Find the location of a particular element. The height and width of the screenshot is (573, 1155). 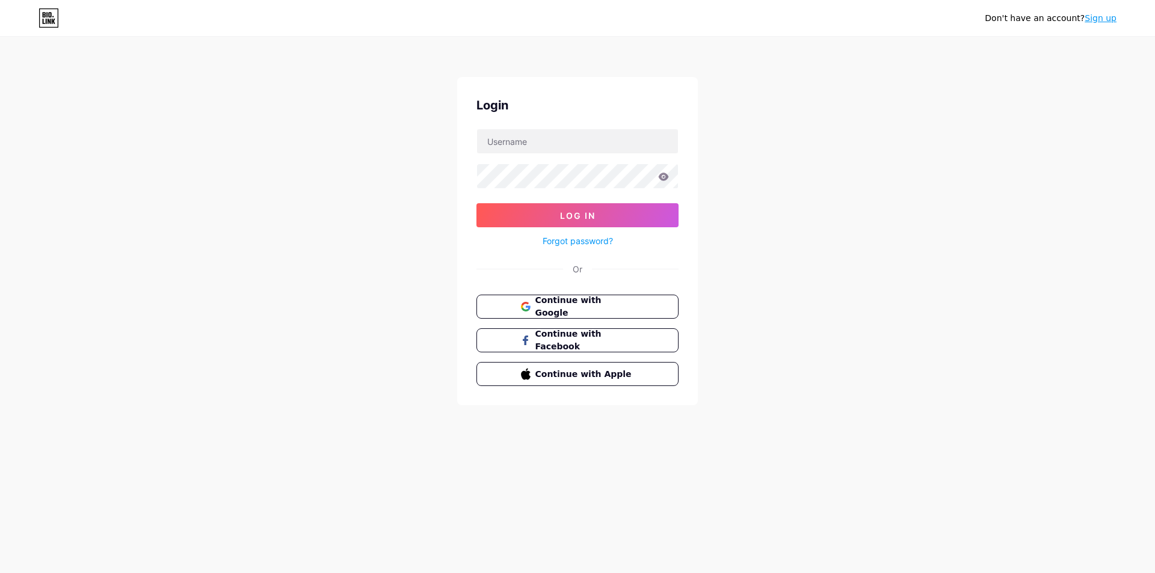

div: Login is located at coordinates (578, 105).